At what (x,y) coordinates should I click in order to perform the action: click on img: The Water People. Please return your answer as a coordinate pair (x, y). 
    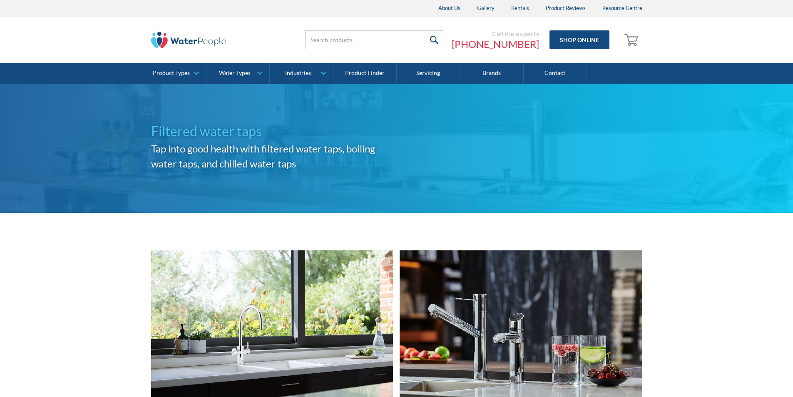
    Looking at the image, I should click on (189, 40).